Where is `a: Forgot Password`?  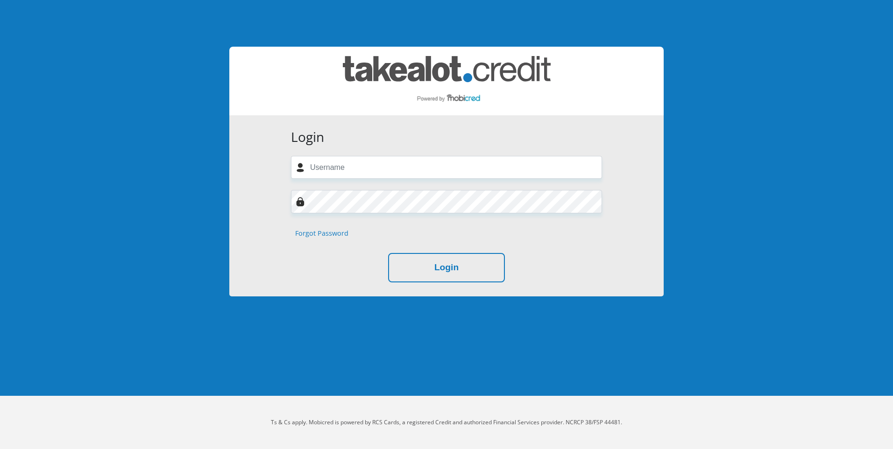
a: Forgot Password is located at coordinates (322, 233).